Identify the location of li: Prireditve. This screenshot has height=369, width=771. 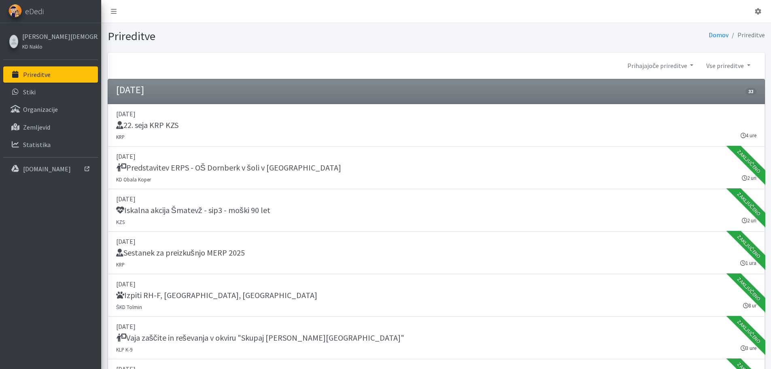
(746, 35).